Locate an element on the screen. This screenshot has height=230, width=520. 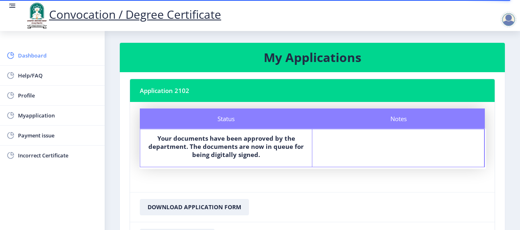
a: Convocation / Degree Certificate is located at coordinates (123, 14).